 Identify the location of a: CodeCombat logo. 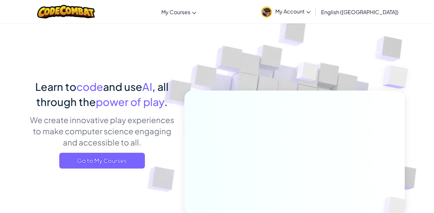
(66, 12).